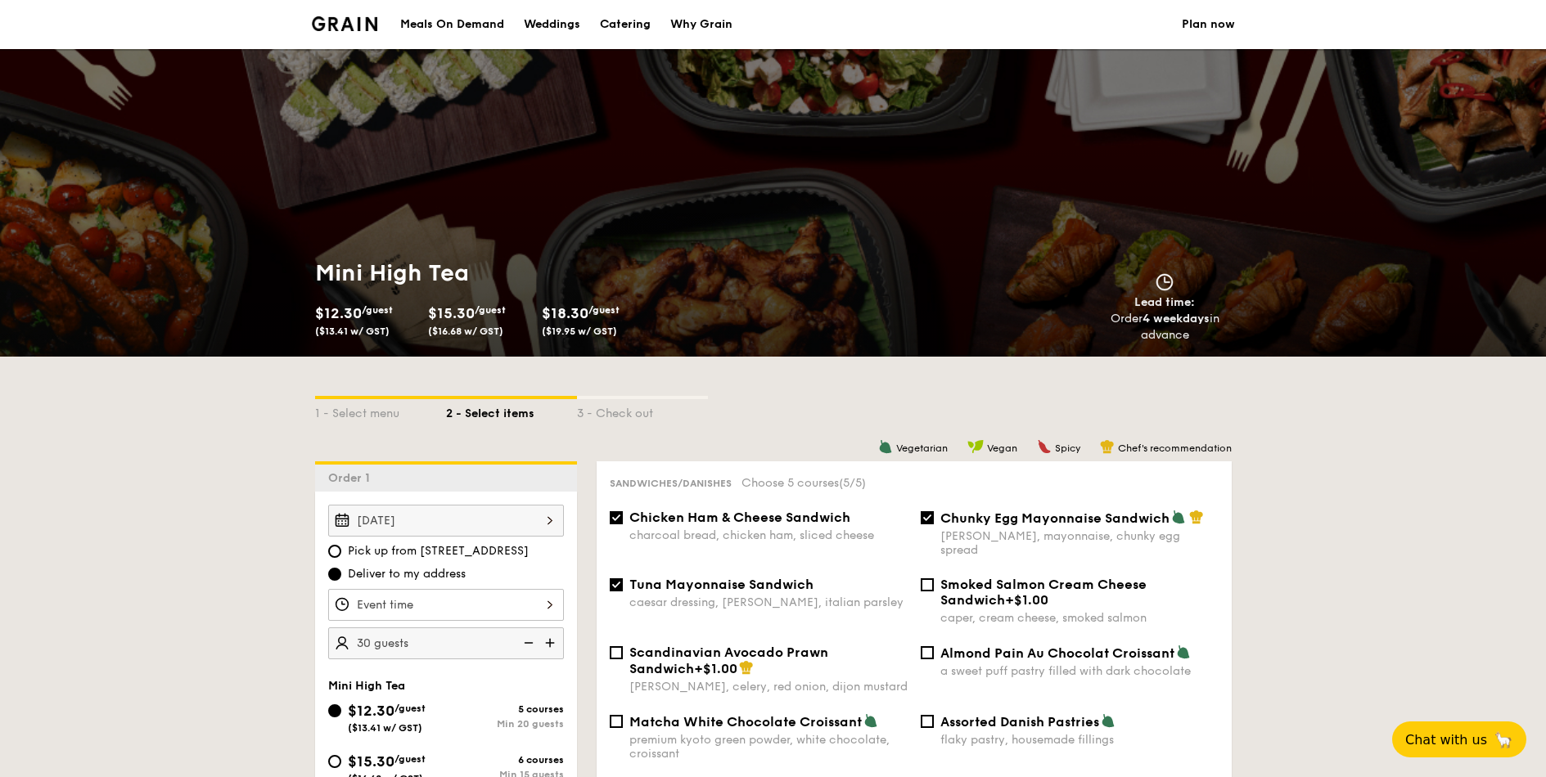 The height and width of the screenshot is (777, 1546). I want to click on div: a sweet puff pastry filled with dark chocolate, so click(1079, 671).